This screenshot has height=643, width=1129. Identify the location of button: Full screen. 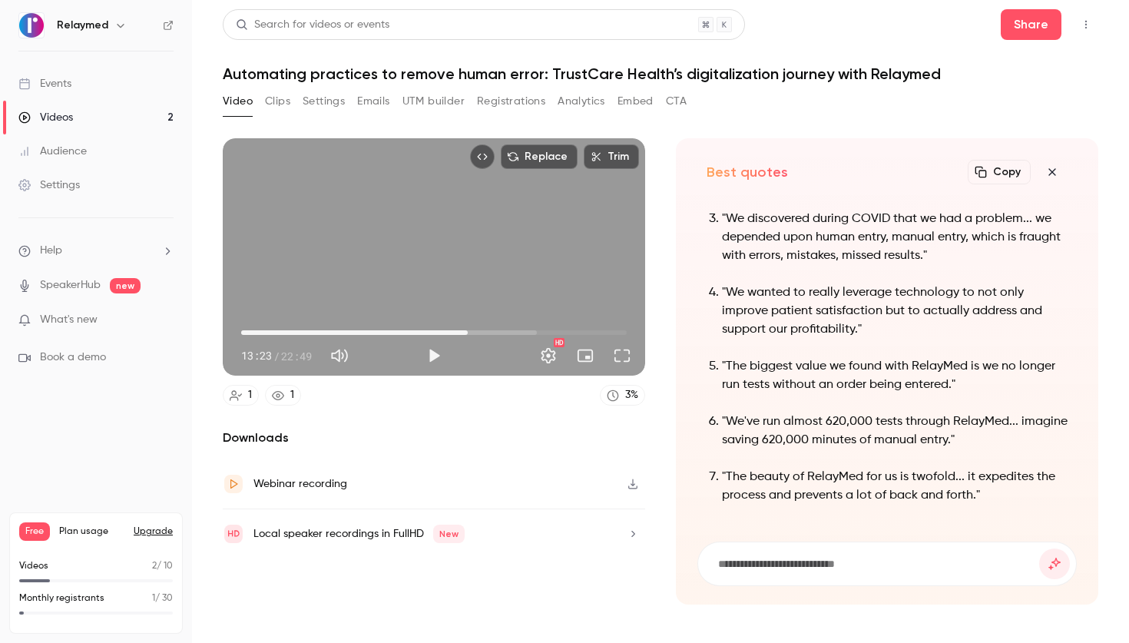
(622, 355).